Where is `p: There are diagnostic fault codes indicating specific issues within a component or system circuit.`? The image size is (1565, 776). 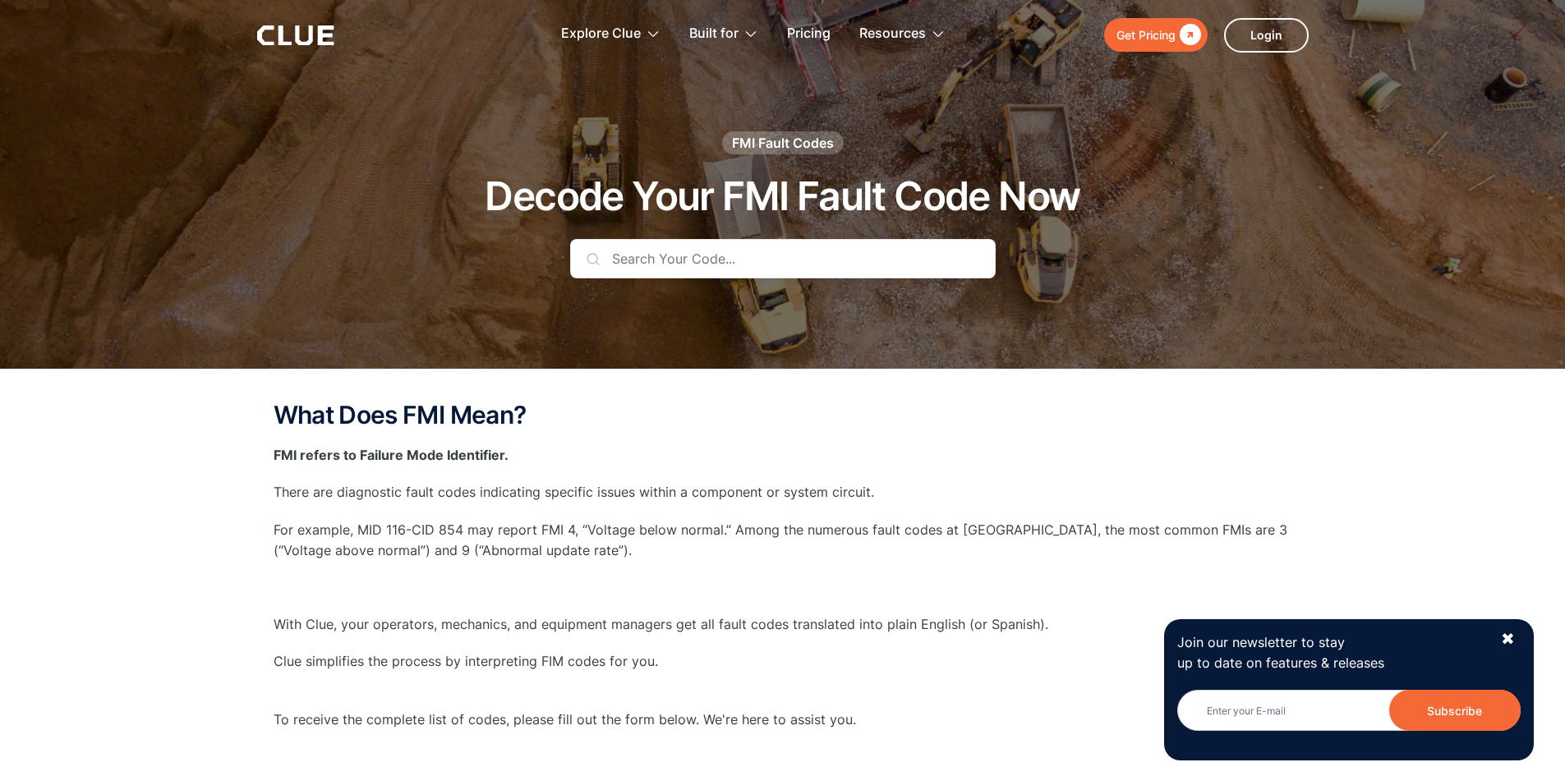 p: There are diagnostic fault codes indicating specific issues within a component or system circuit. is located at coordinates (783, 492).